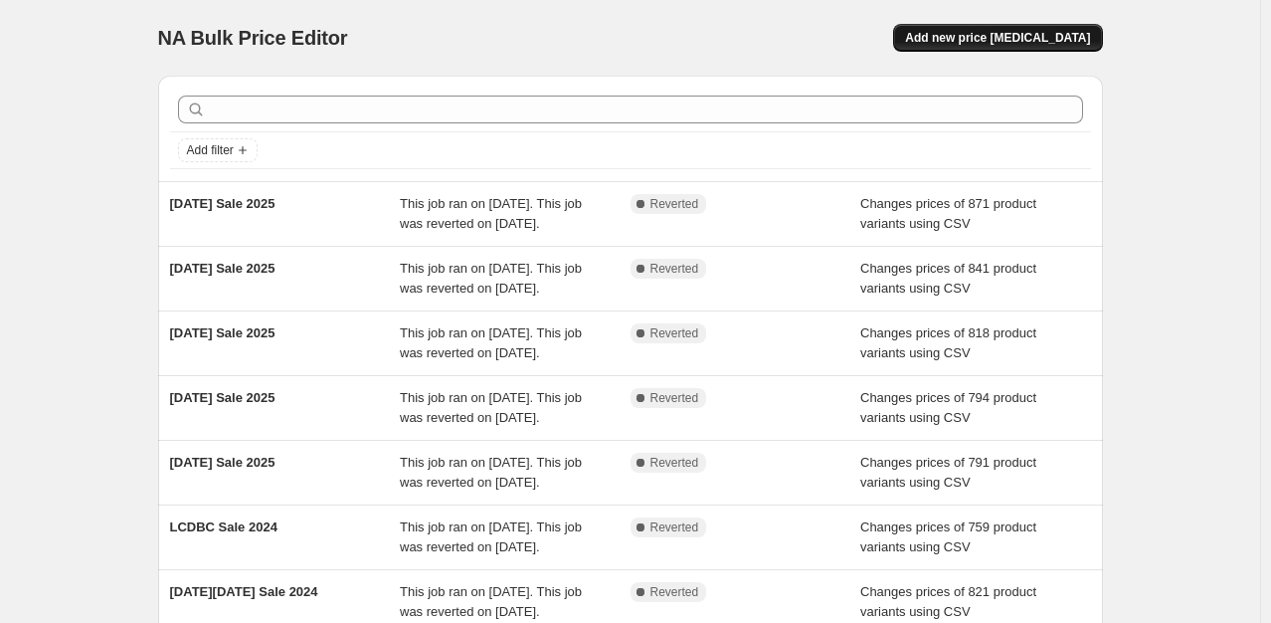 Image resolution: width=1271 pixels, height=623 pixels. Describe the element at coordinates (948, 342) in the screenshot. I see `span: Changes prices of 818 product variants using CSV` at that location.